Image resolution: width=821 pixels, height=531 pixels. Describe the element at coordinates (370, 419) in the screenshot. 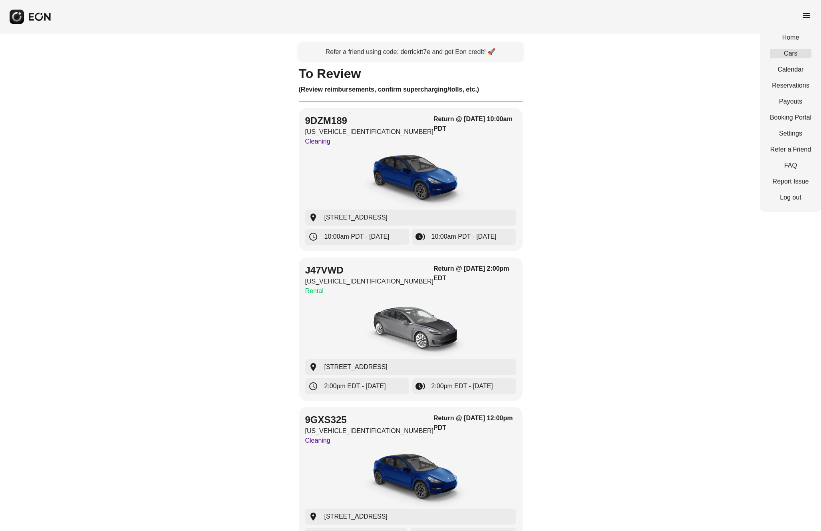

I see `h2: 9GXS325` at that location.